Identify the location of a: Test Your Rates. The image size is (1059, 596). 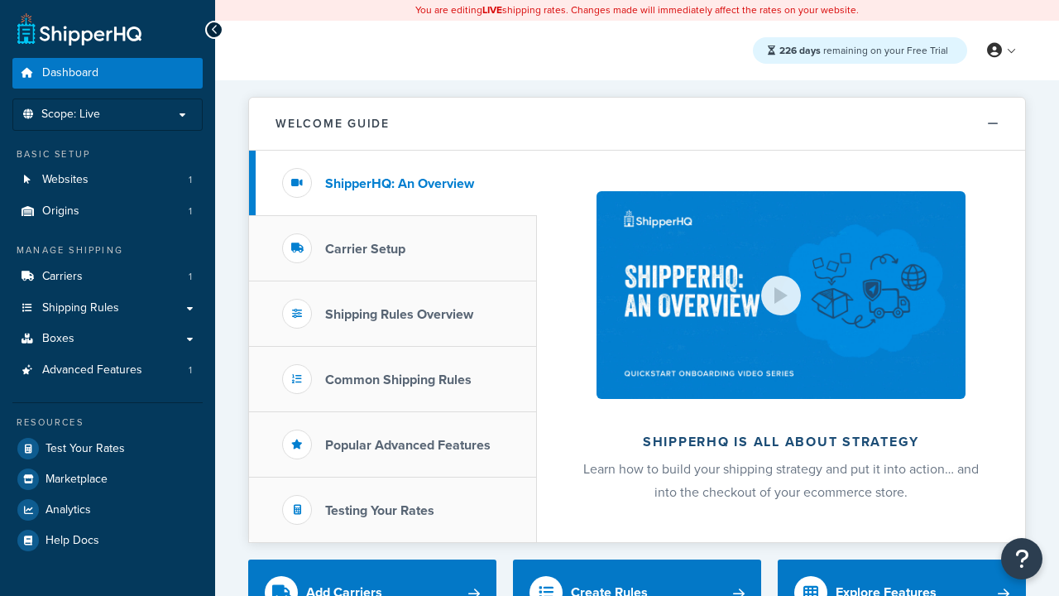
(108, 448).